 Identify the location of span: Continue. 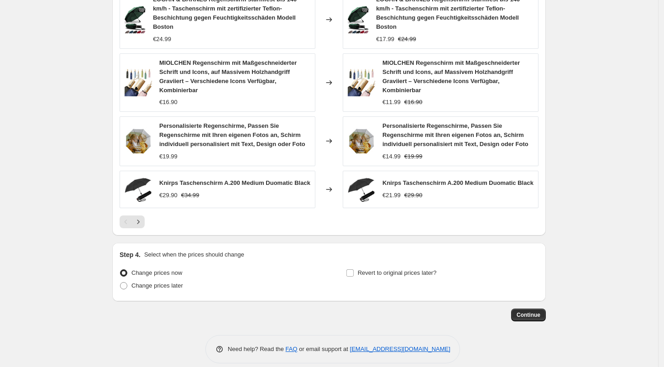
(529, 315).